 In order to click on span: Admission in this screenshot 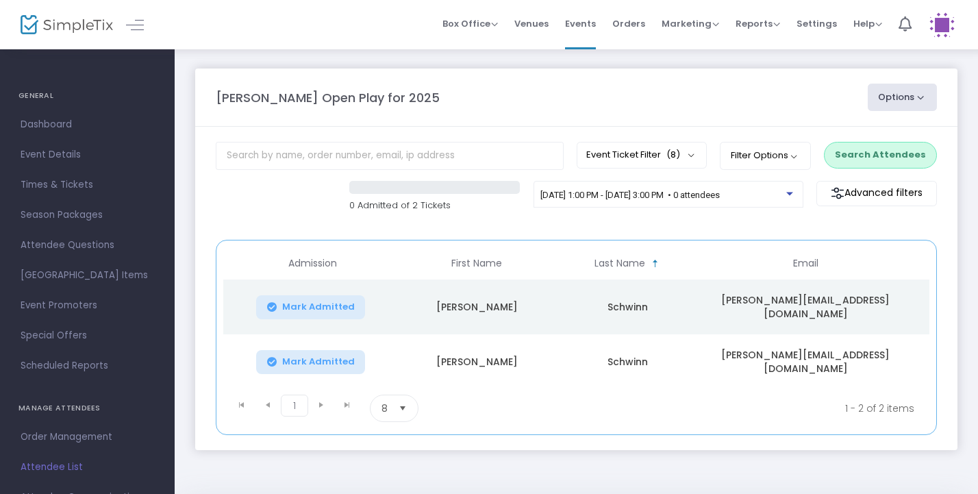, I will do `click(312, 263)`.